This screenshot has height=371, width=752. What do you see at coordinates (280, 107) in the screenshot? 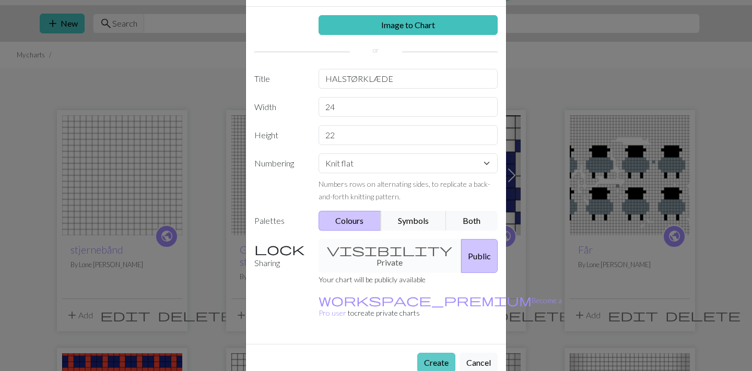
I see `label: Width` at bounding box center [280, 107].